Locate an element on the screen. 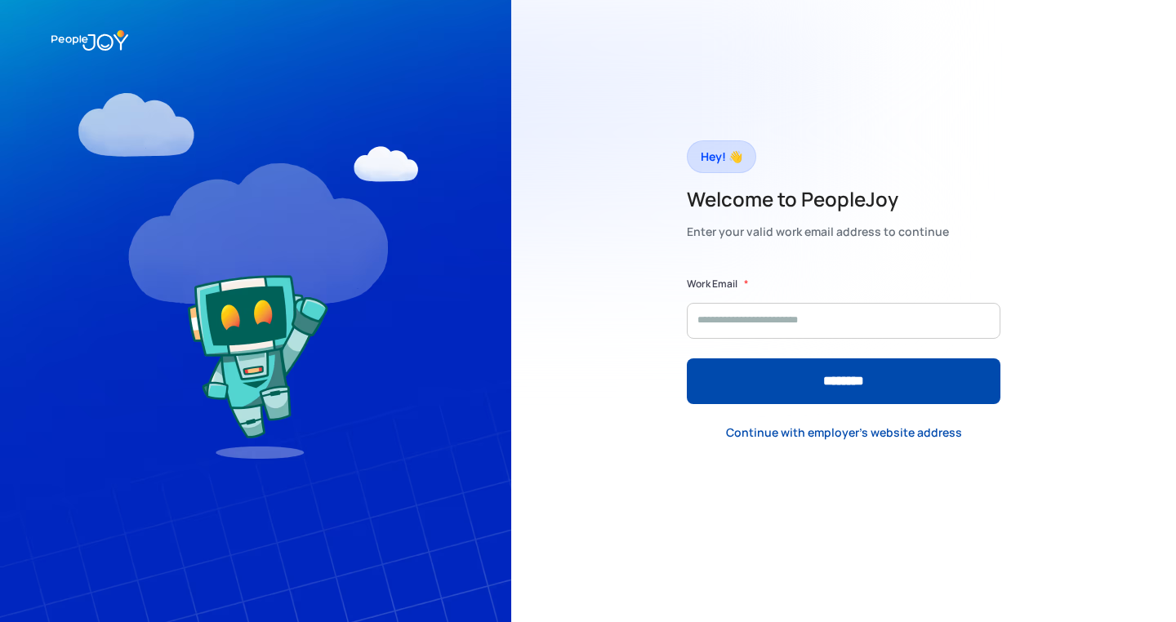 Image resolution: width=1176 pixels, height=622 pixels. form: Form is located at coordinates (844, 340).